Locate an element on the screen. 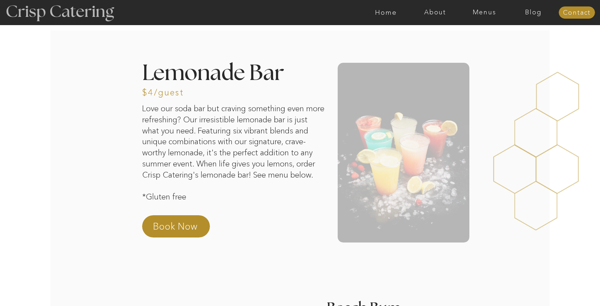  a: Contact is located at coordinates (576, 13).